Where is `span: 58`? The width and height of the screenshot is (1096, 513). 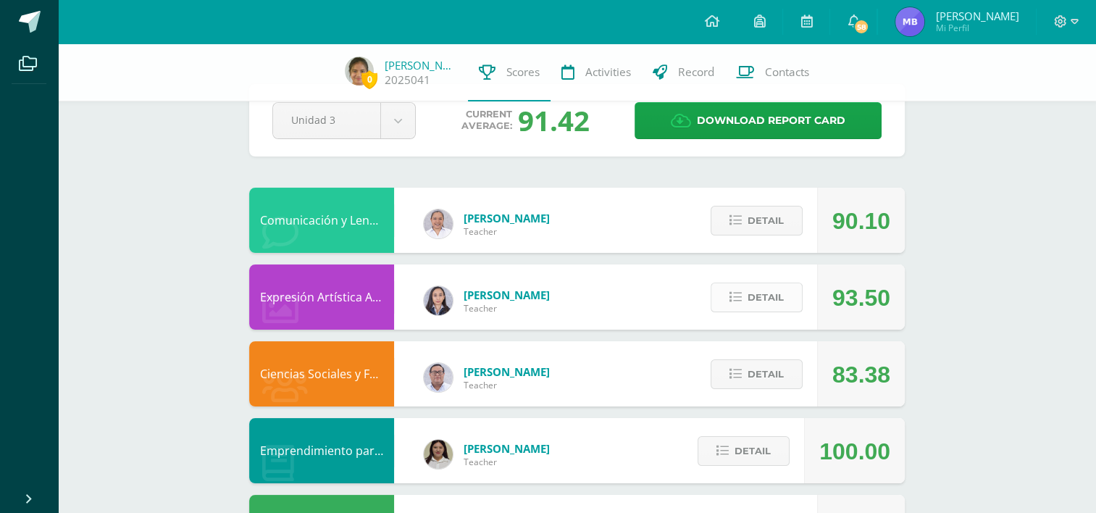 span: 58 is located at coordinates (861, 27).